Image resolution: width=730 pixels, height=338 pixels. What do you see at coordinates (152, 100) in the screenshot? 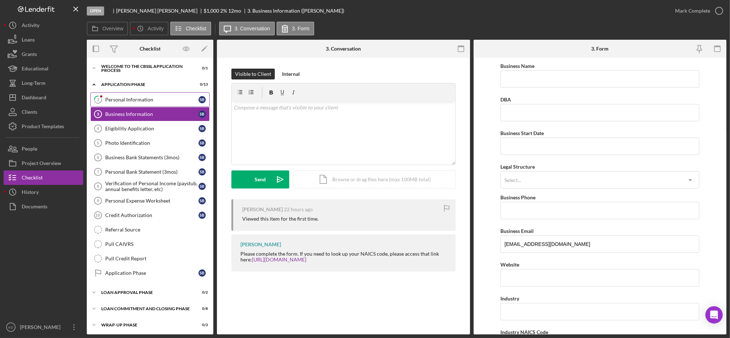
I see `div: Personal Information` at bounding box center [152, 100].